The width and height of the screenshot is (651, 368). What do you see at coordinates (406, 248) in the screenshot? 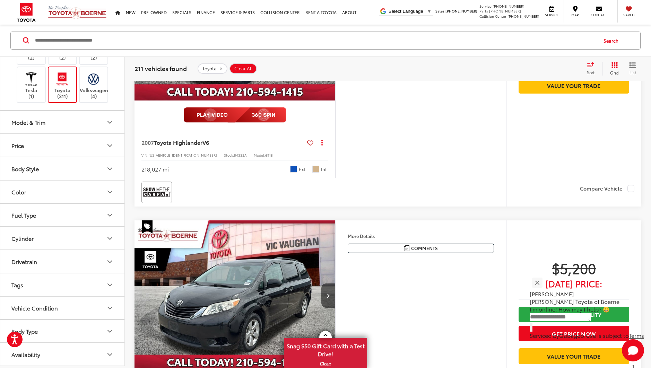
I see `img: Comments` at bounding box center [406, 248].